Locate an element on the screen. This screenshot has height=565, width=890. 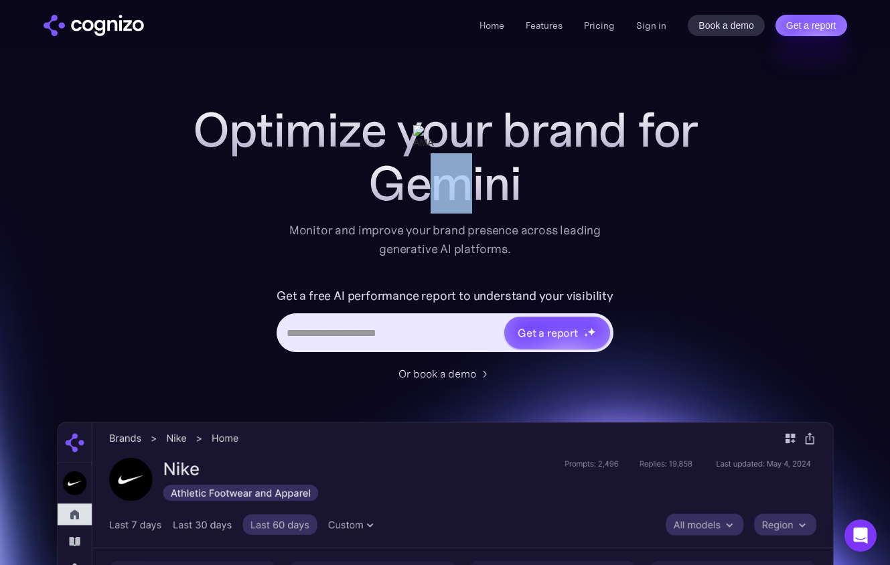
form: Hero URL Input Form is located at coordinates (444, 322).